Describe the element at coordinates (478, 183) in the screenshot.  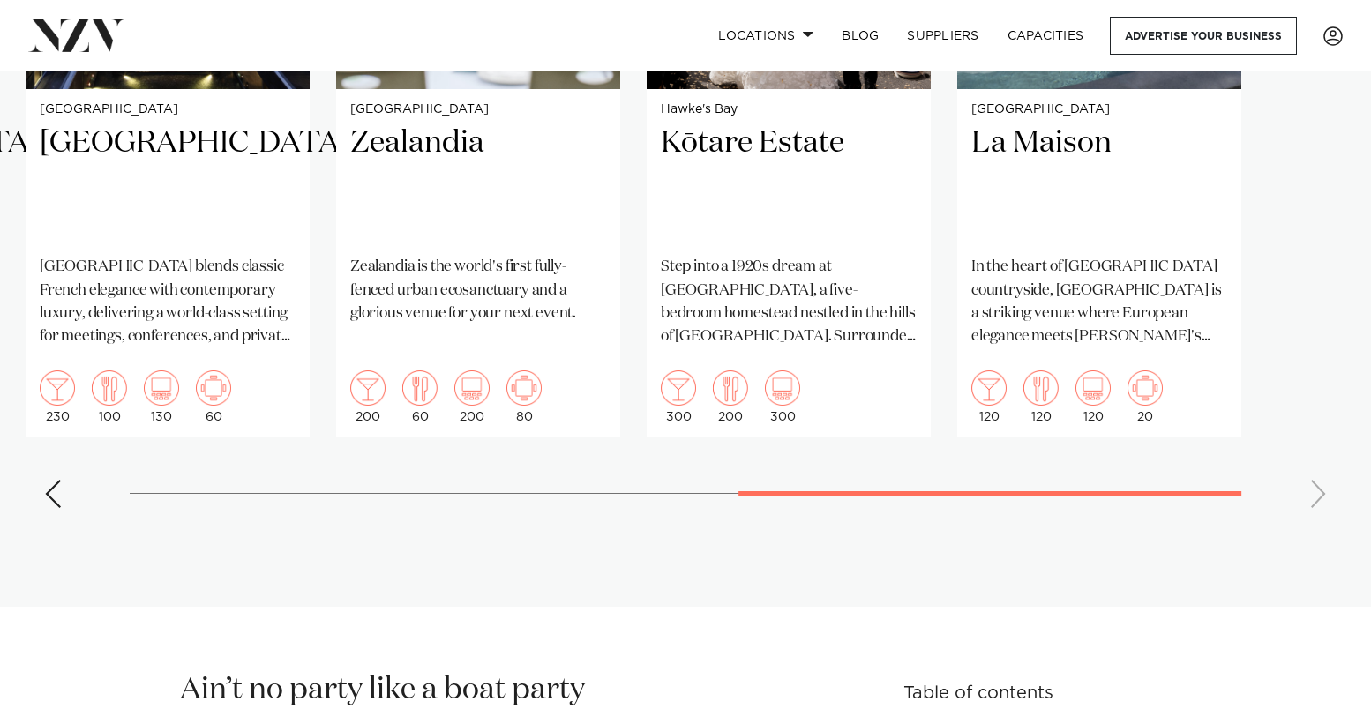
I see `h2: Zealandia` at that location.